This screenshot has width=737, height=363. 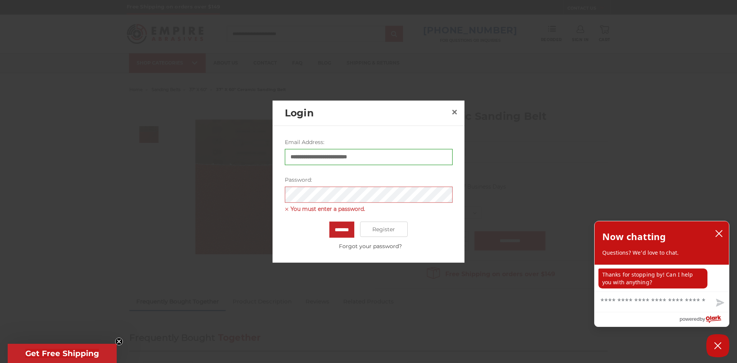 What do you see at coordinates (62, 353) in the screenshot?
I see `div: Get Free ShippingClose teaser` at bounding box center [62, 353].